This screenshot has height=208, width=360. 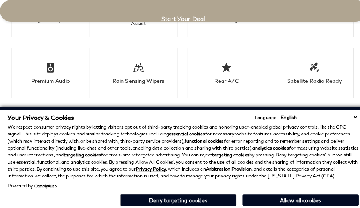 I want to click on div: Powered by, so click(x=32, y=182).